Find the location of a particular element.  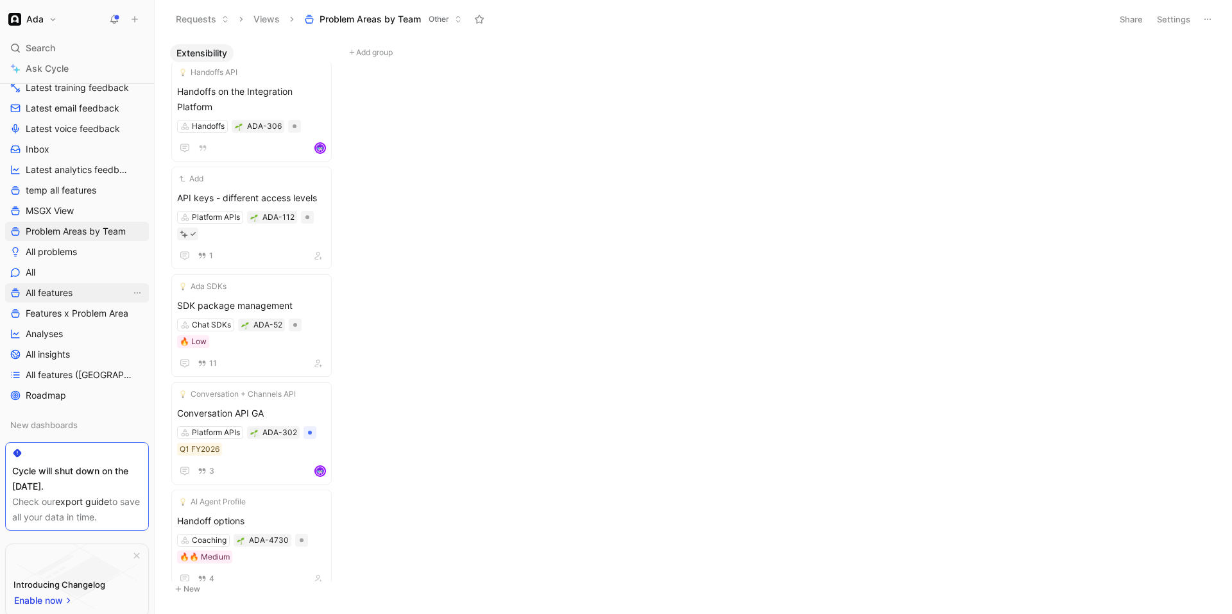

button: 11 is located at coordinates (207, 364).